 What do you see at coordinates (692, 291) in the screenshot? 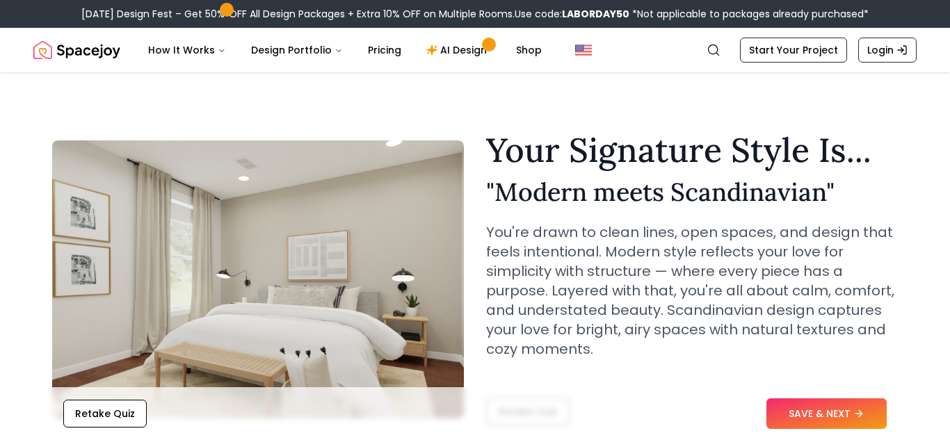
I see `p: You're drawn to clean lines, open spaces, and design that feels intentional. Modern style reflect...` at bounding box center [692, 291].